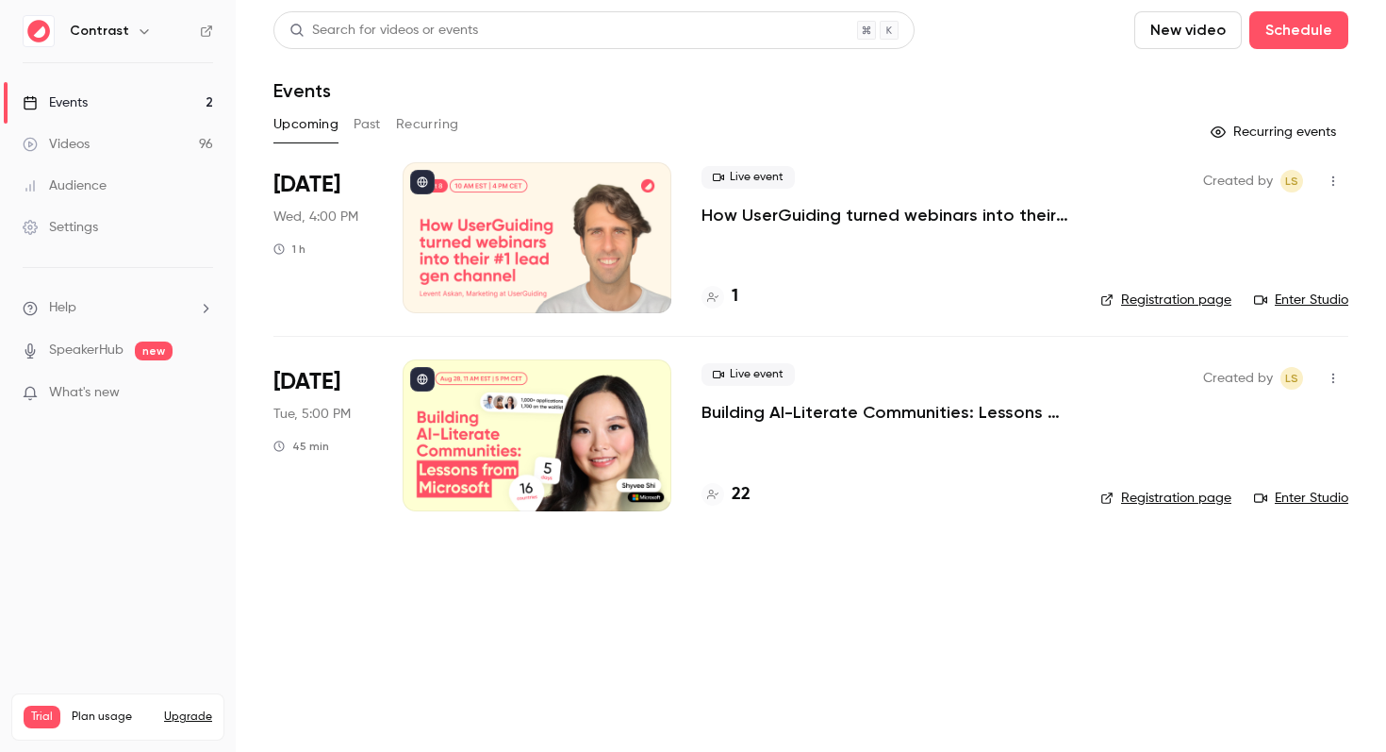 This screenshot has width=1386, height=752. Describe the element at coordinates (735, 296) in the screenshot. I see `h4: 1` at that location.